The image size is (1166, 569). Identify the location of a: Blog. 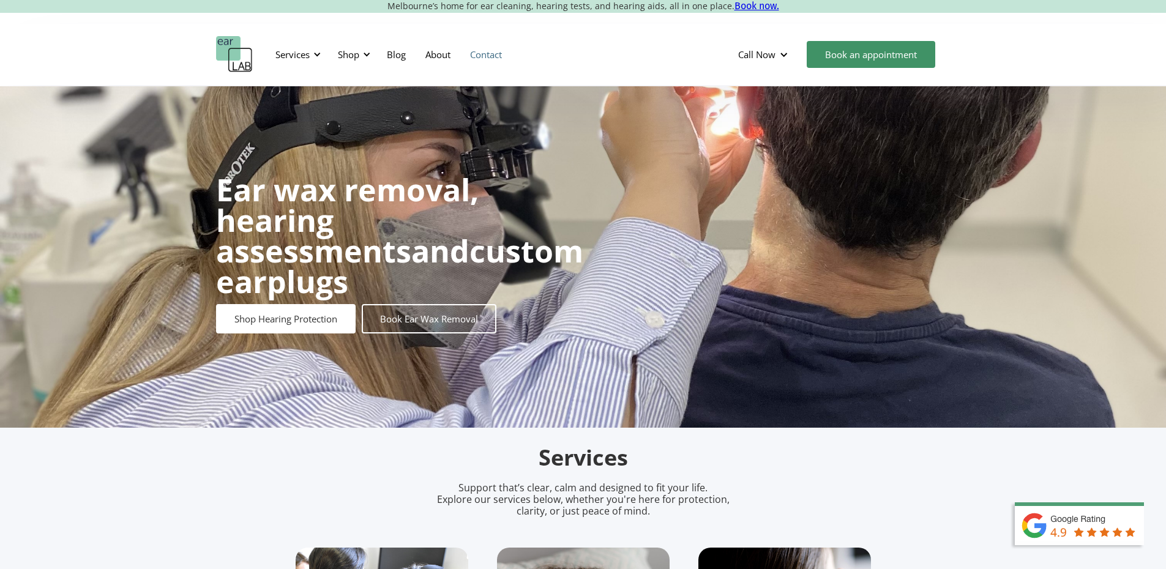
(396, 54).